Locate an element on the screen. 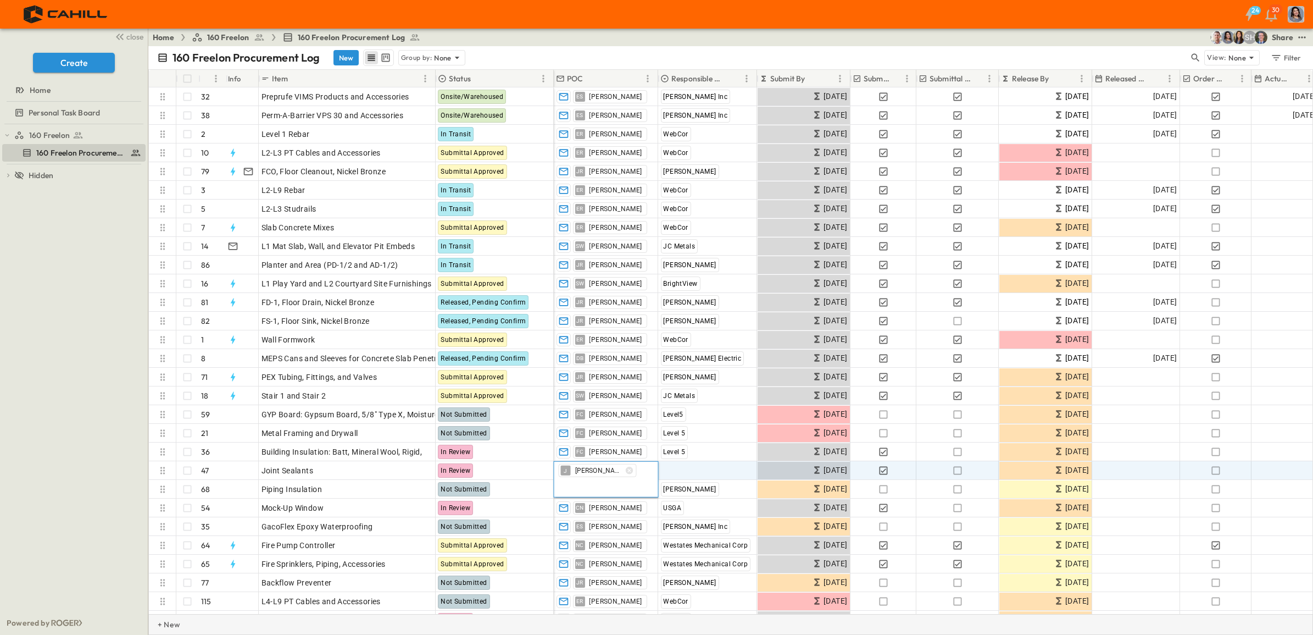 The image size is (1313, 635). a: 160 Freelon is located at coordinates (79, 135).